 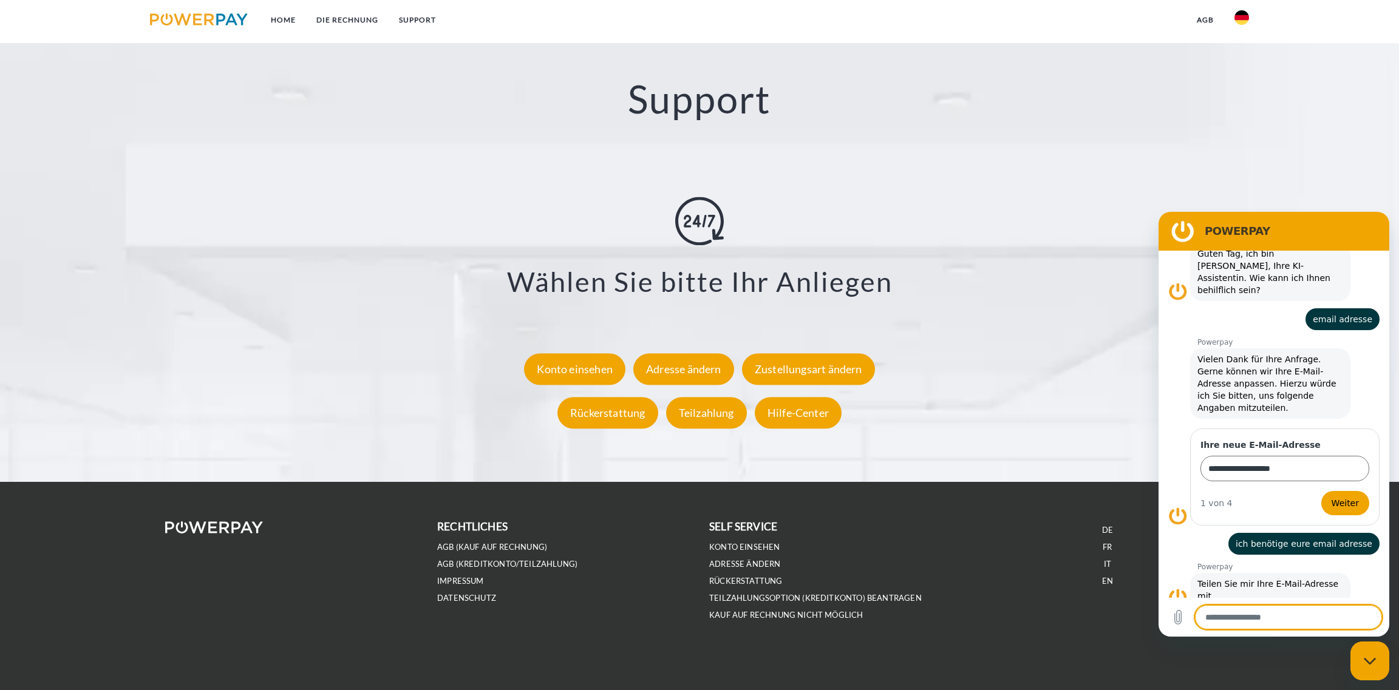 I want to click on a: Home, so click(x=283, y=20).